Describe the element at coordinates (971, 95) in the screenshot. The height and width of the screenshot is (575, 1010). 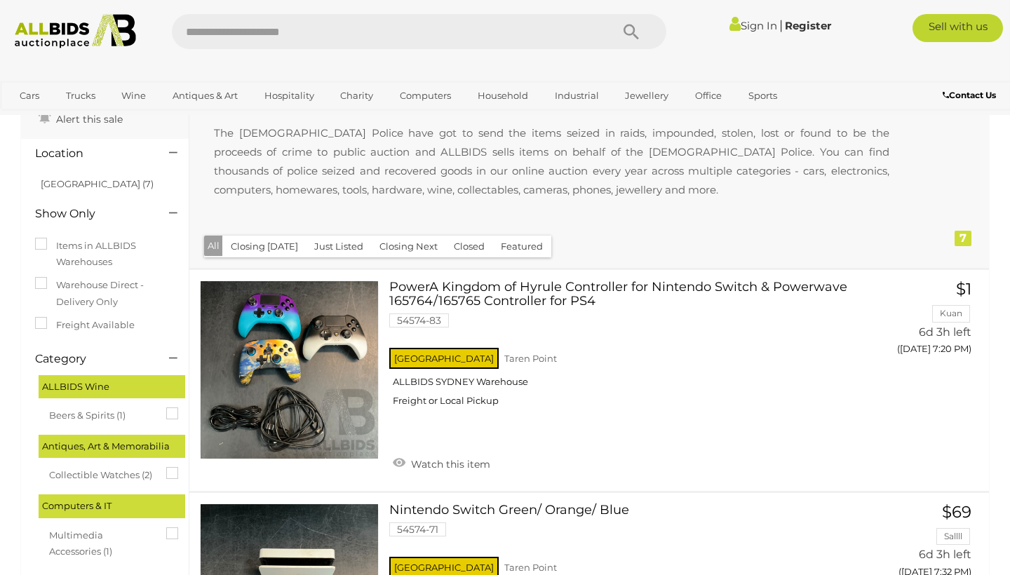
I see `a: Contact Us` at that location.